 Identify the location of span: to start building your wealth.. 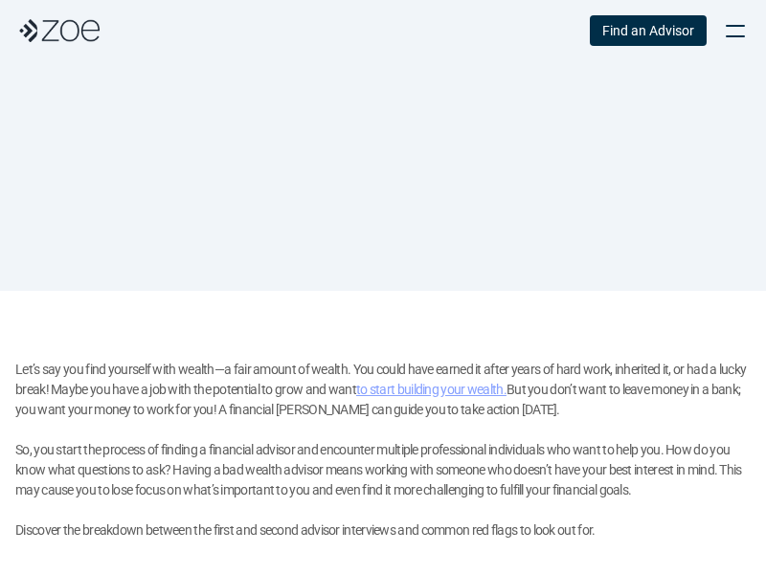
(431, 390).